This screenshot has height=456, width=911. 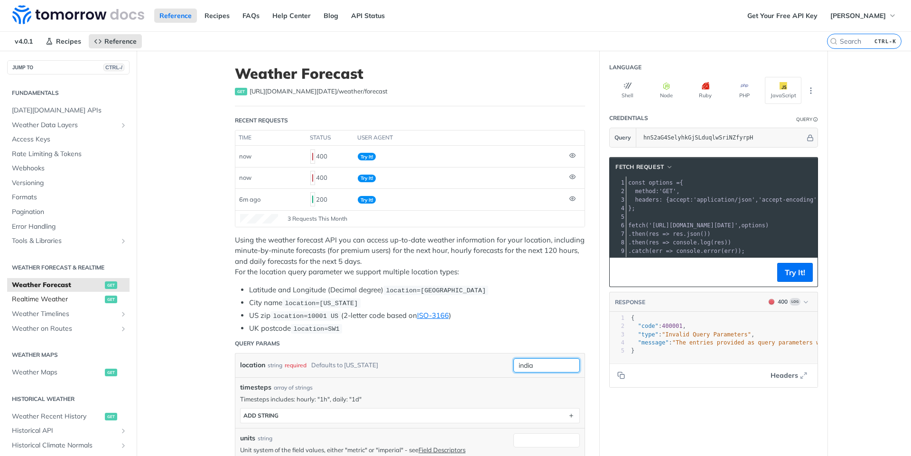 What do you see at coordinates (648, 335) in the screenshot?
I see `span: "type"` at bounding box center [648, 335].